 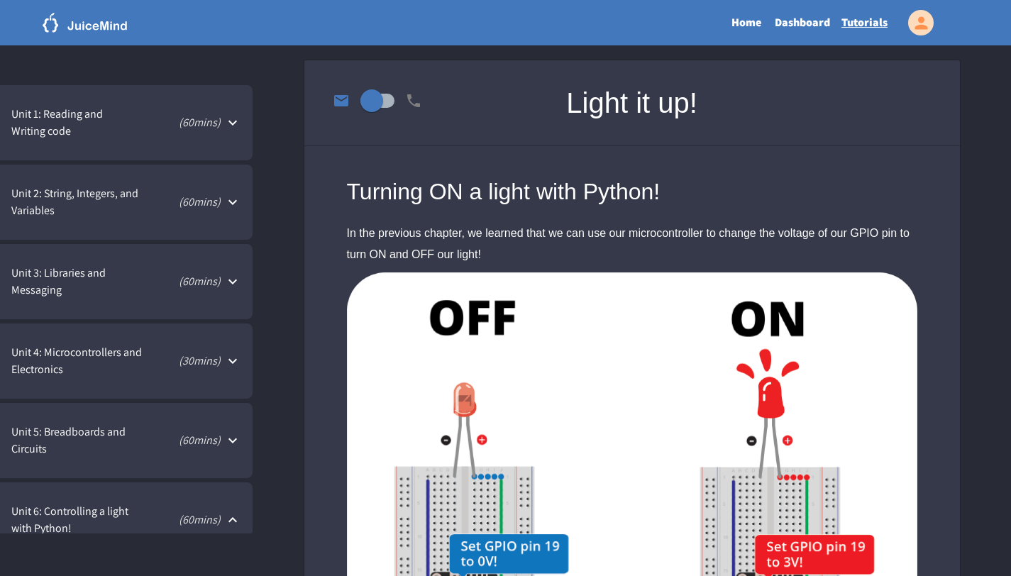 I want to click on span: Unit 6: Controlling a light with Python!, so click(x=77, y=520).